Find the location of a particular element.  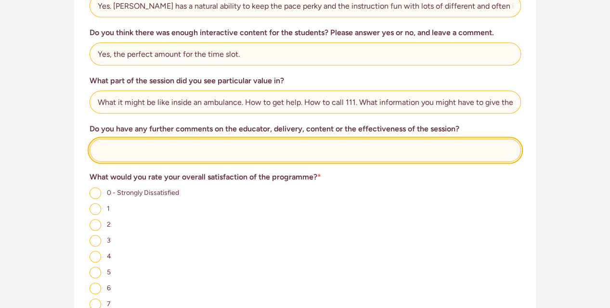

h3: Do you think there was enough interactive content for the students? Please answer yes or no, and ... is located at coordinates (305, 33).